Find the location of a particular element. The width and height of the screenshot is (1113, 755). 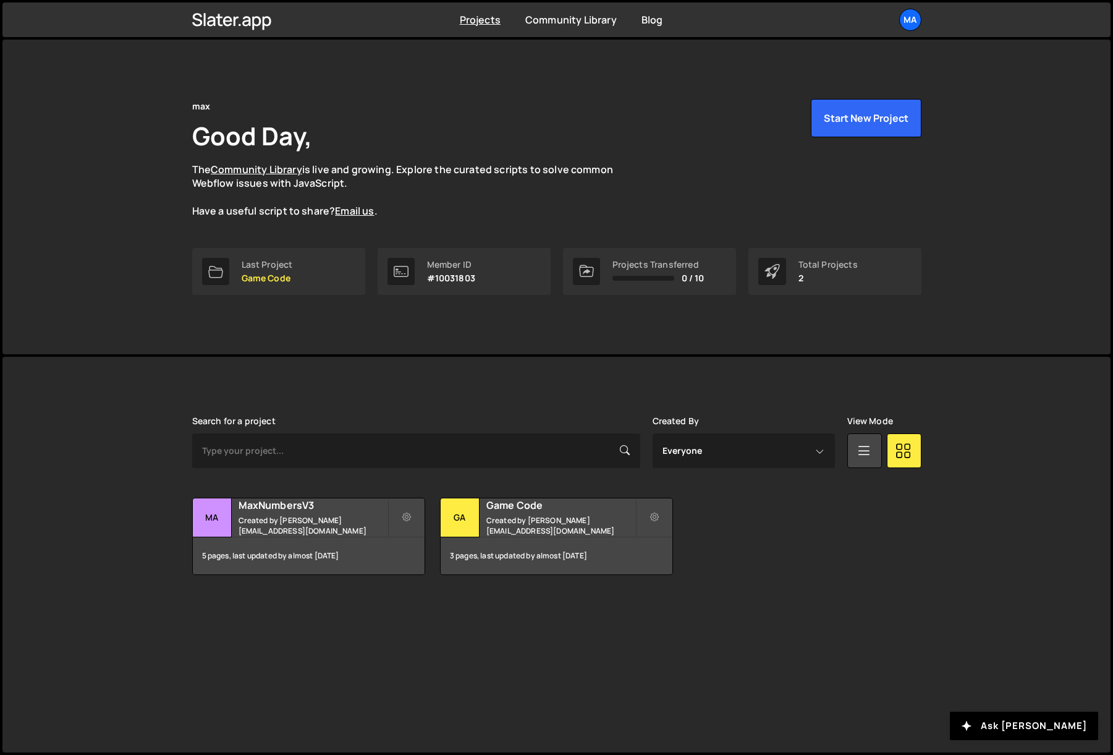

div: Member ID is located at coordinates (451, 264).